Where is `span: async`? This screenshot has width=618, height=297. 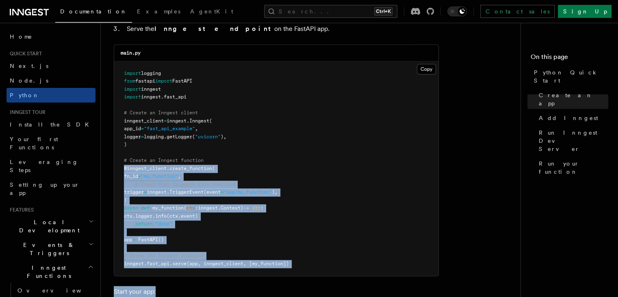
span: async is located at coordinates (131, 208).